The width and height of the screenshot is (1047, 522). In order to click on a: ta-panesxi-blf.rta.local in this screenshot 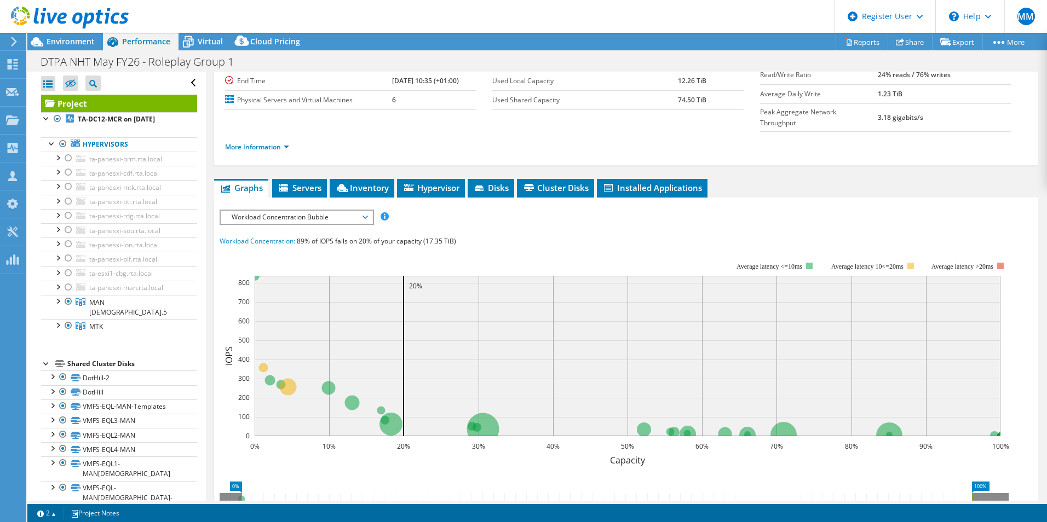, I will do `click(119, 259)`.